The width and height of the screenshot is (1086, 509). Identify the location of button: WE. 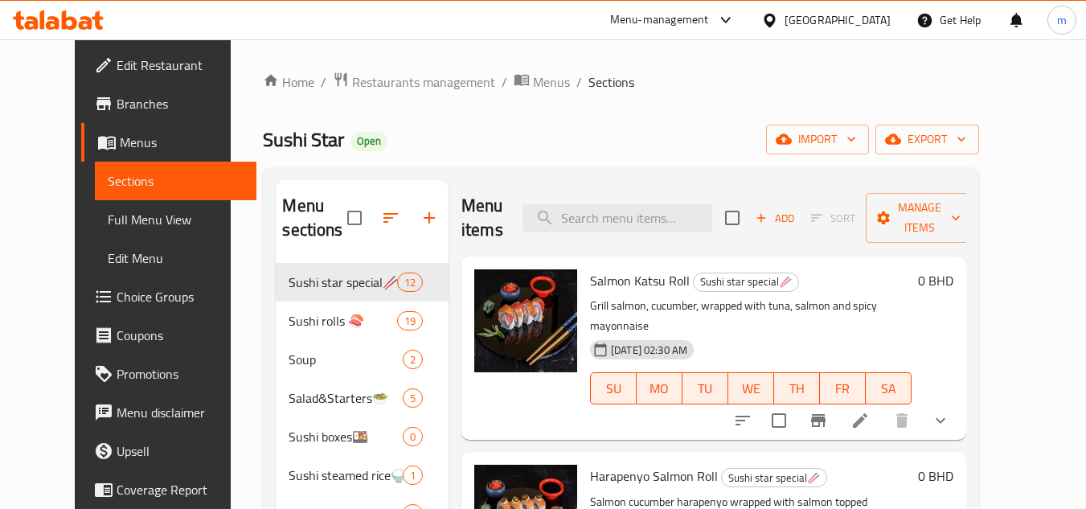
(751, 388).